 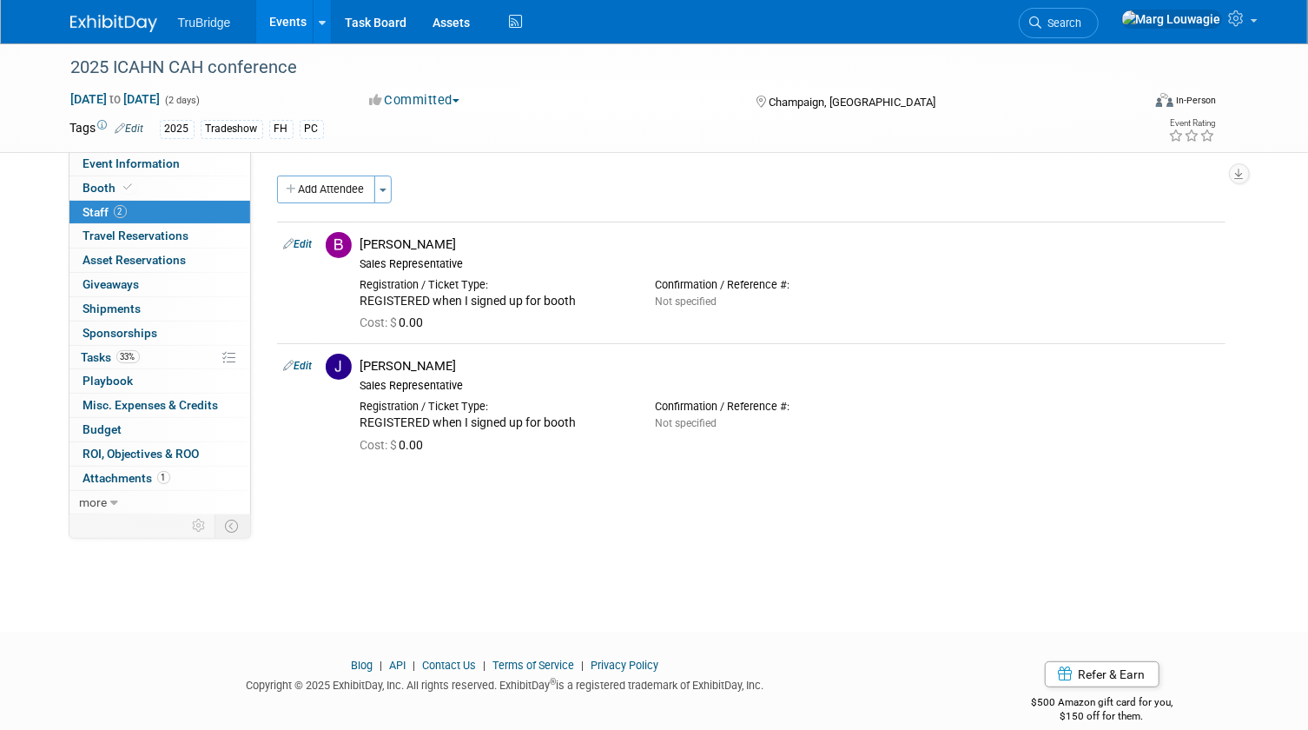 I want to click on img: Marg Louwagie, so click(x=1172, y=19).